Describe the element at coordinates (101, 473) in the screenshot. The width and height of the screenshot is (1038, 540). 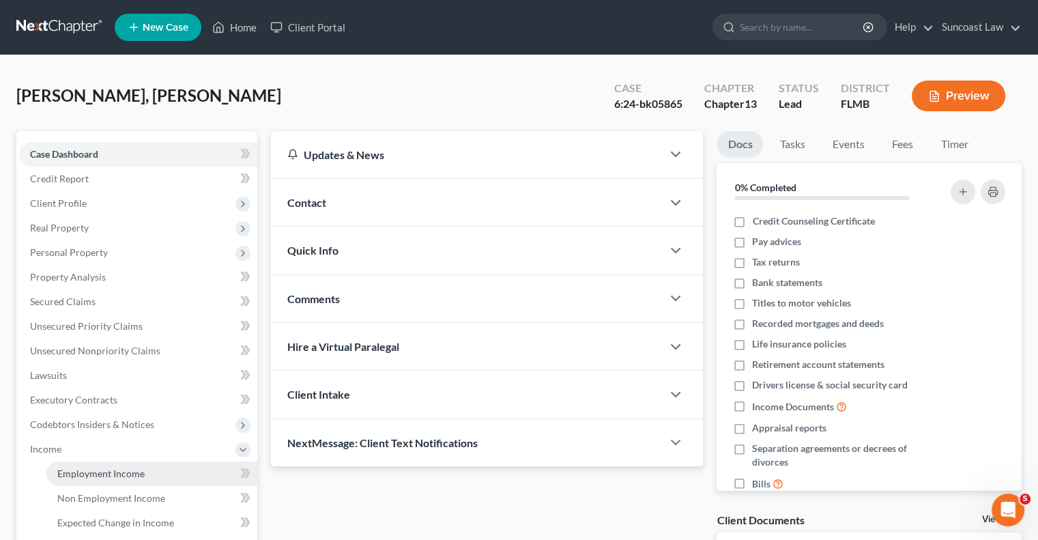
I see `span: Employment Income` at that location.